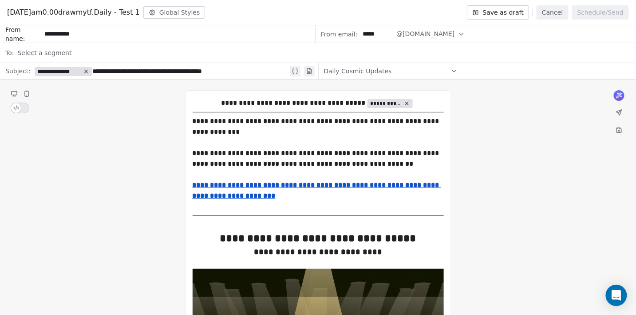  I want to click on span: Select a segment, so click(44, 53).